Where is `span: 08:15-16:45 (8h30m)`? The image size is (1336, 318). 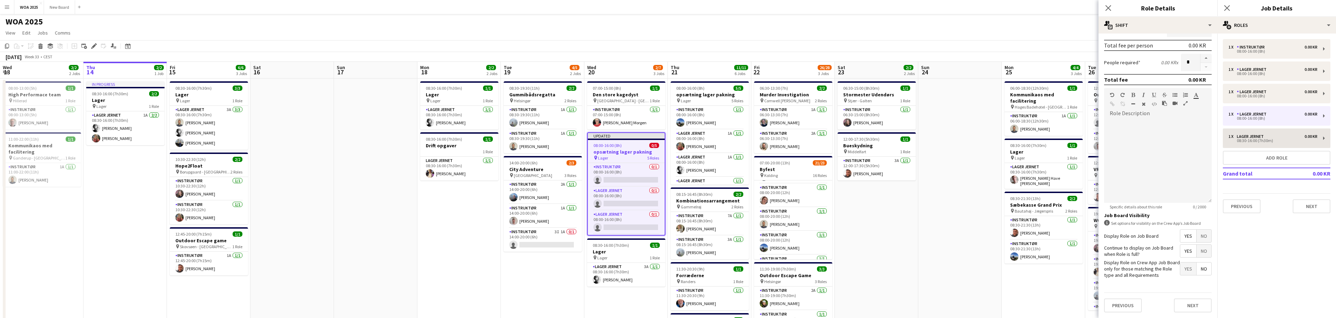
span: 08:15-16:45 (8h30m) is located at coordinates (694, 194).